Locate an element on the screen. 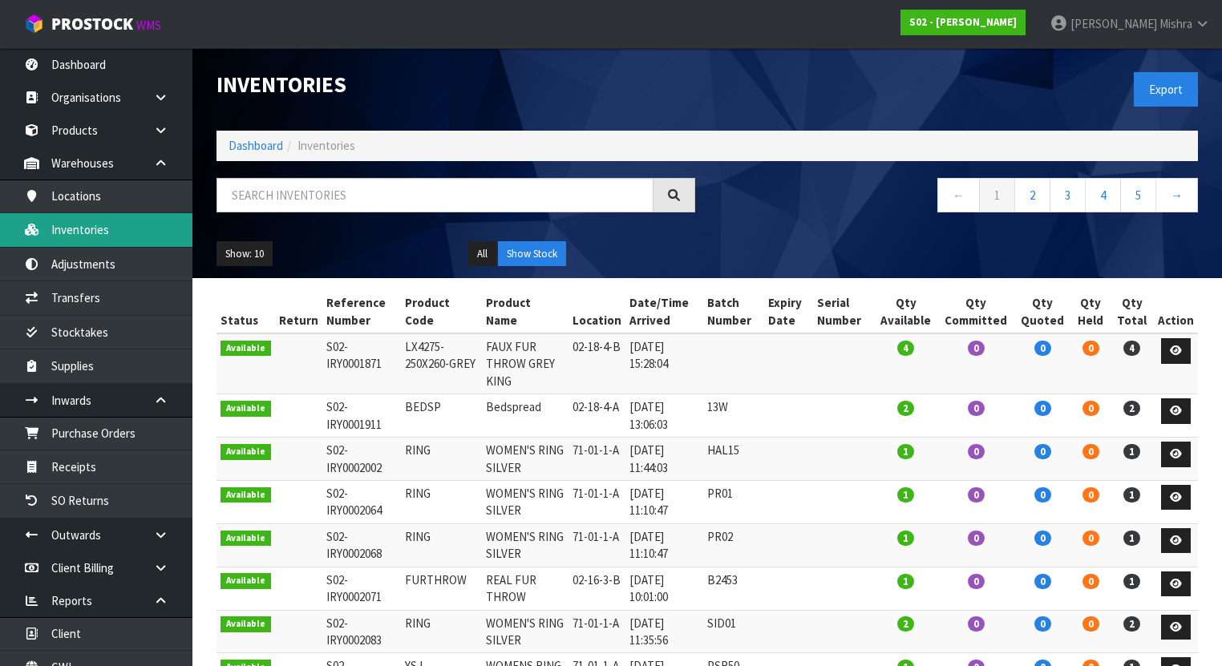 This screenshot has width=1222, height=666. a: 1 is located at coordinates (996, 195).